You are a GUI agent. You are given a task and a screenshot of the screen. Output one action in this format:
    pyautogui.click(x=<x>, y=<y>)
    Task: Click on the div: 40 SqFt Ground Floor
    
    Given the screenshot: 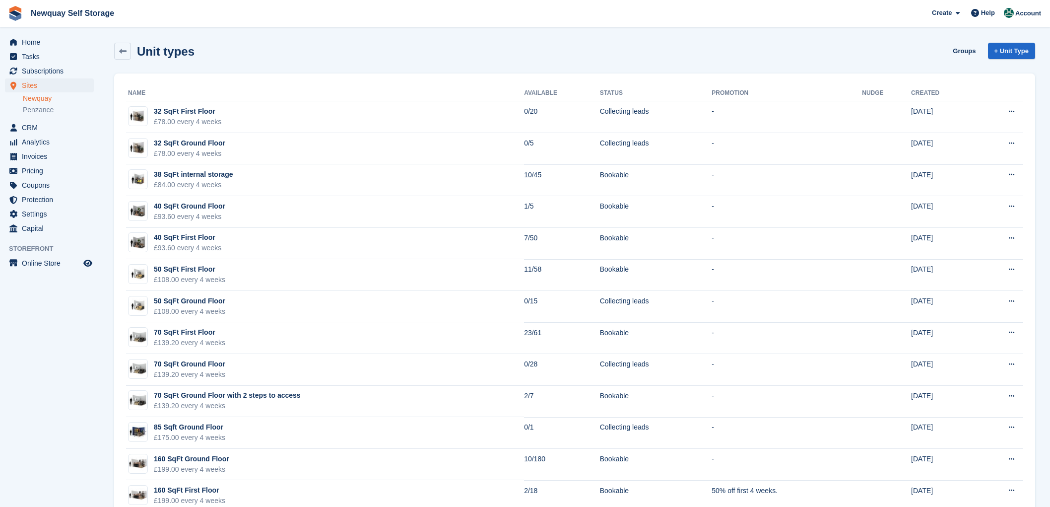 What is the action you would take?
    pyautogui.click(x=190, y=206)
    